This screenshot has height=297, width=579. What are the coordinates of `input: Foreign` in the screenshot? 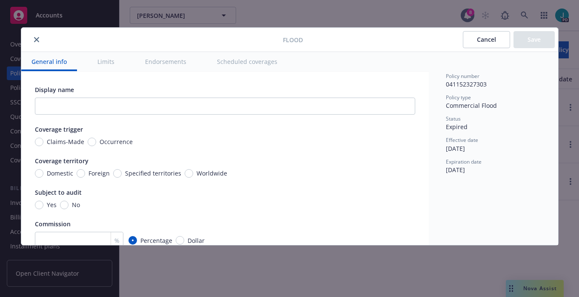 It's located at (81, 173).